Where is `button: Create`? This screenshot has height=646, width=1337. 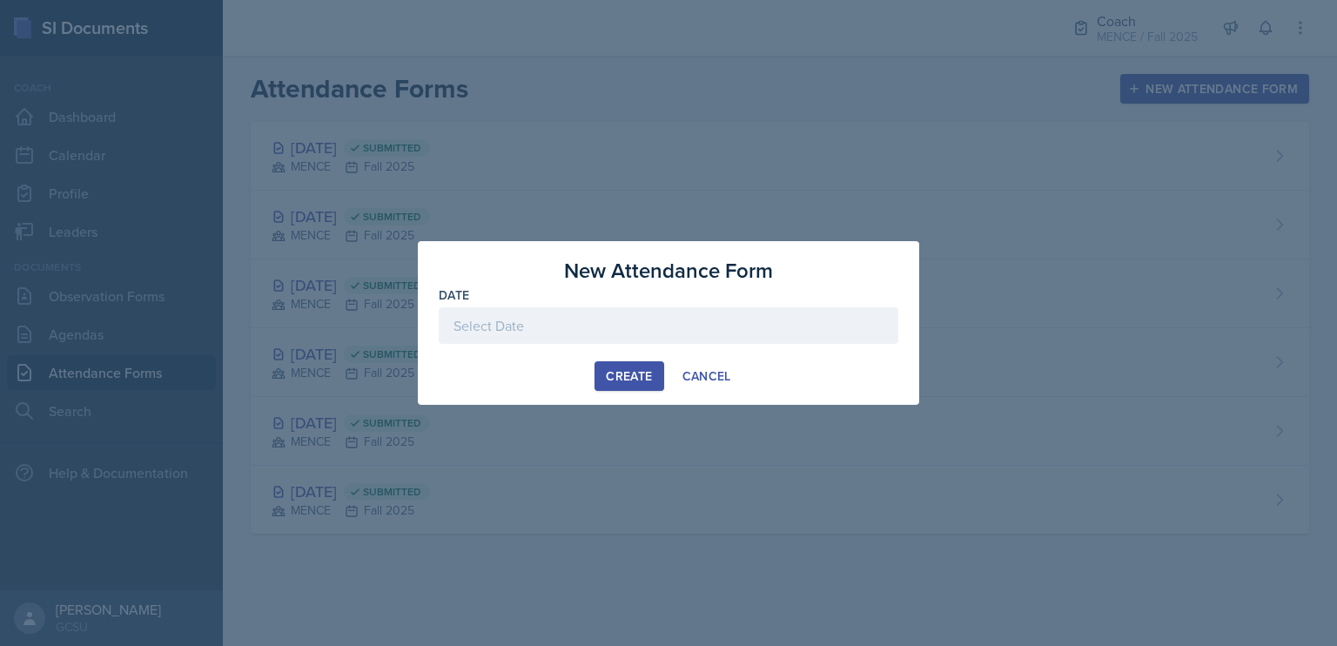 button: Create is located at coordinates (628, 376).